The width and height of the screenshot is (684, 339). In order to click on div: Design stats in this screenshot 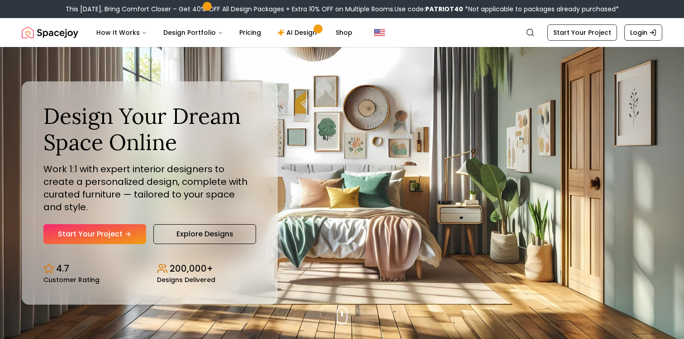, I will do `click(150, 269)`.